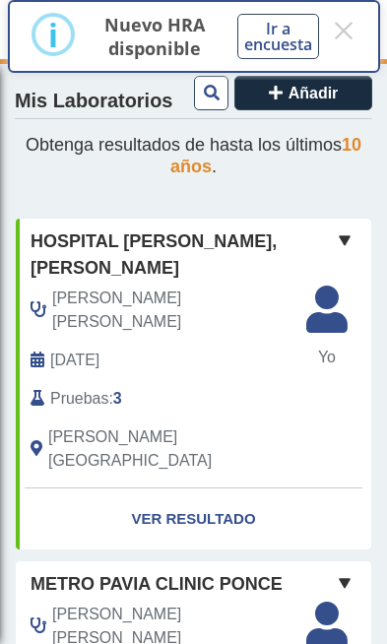  What do you see at coordinates (327, 357) in the screenshot?
I see `span: Yo` at bounding box center [327, 357].